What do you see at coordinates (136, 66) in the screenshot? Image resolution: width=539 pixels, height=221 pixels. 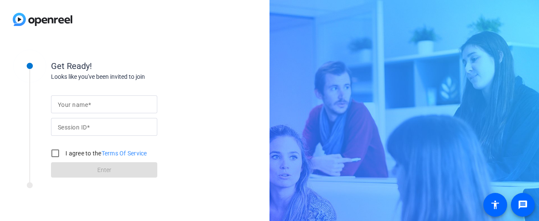 I see `div: Get Ready!` at bounding box center [136, 66].